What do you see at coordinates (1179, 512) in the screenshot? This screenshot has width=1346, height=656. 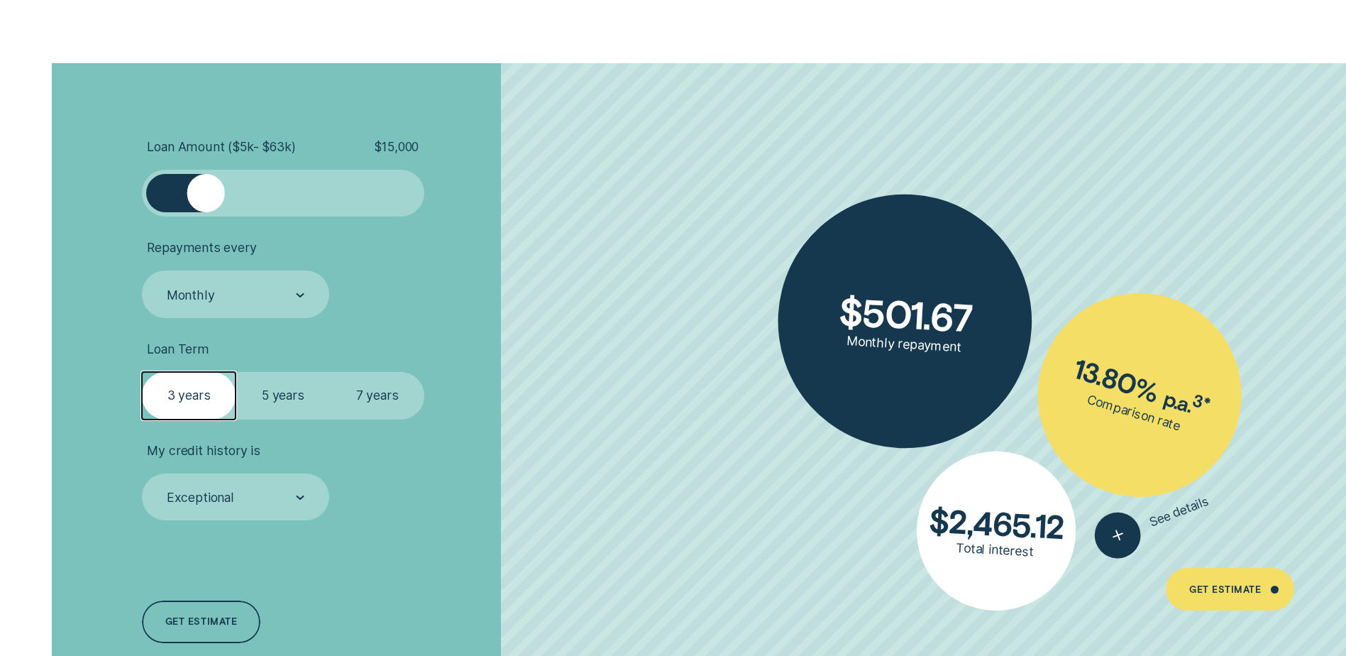 I see `span: See details` at bounding box center [1179, 512].